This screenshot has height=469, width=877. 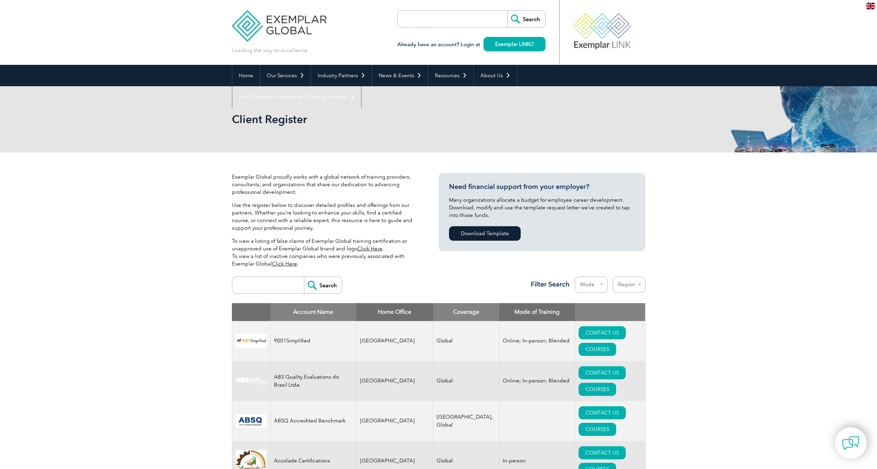 I want to click on p: Leading the way to excellence, so click(x=269, y=50).